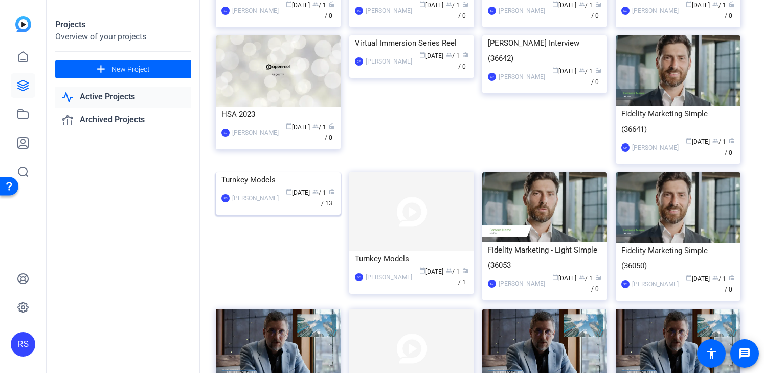 Image resolution: width=764 pixels, height=373 pixels. I want to click on mat-icon: accessibility, so click(712, 353).